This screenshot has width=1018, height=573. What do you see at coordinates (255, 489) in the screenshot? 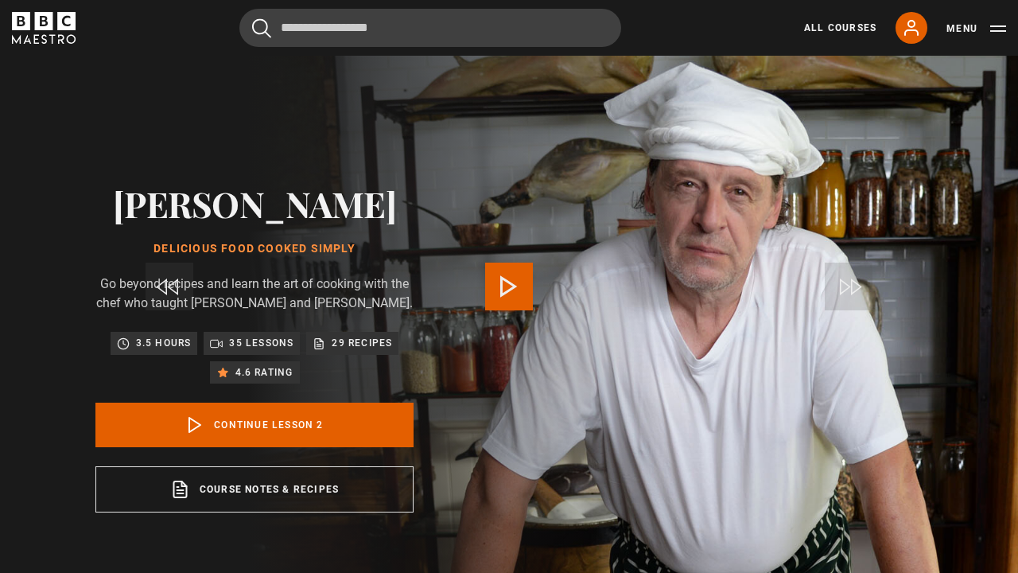
I see `a: Course notes & recipes` at bounding box center [255, 489].